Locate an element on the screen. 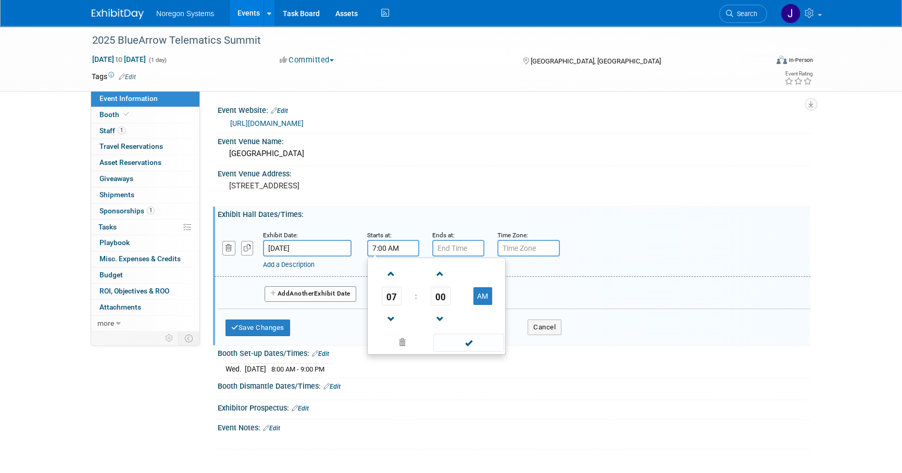 The image size is (902, 473). small: Exhibit Date: is located at coordinates (280, 235).